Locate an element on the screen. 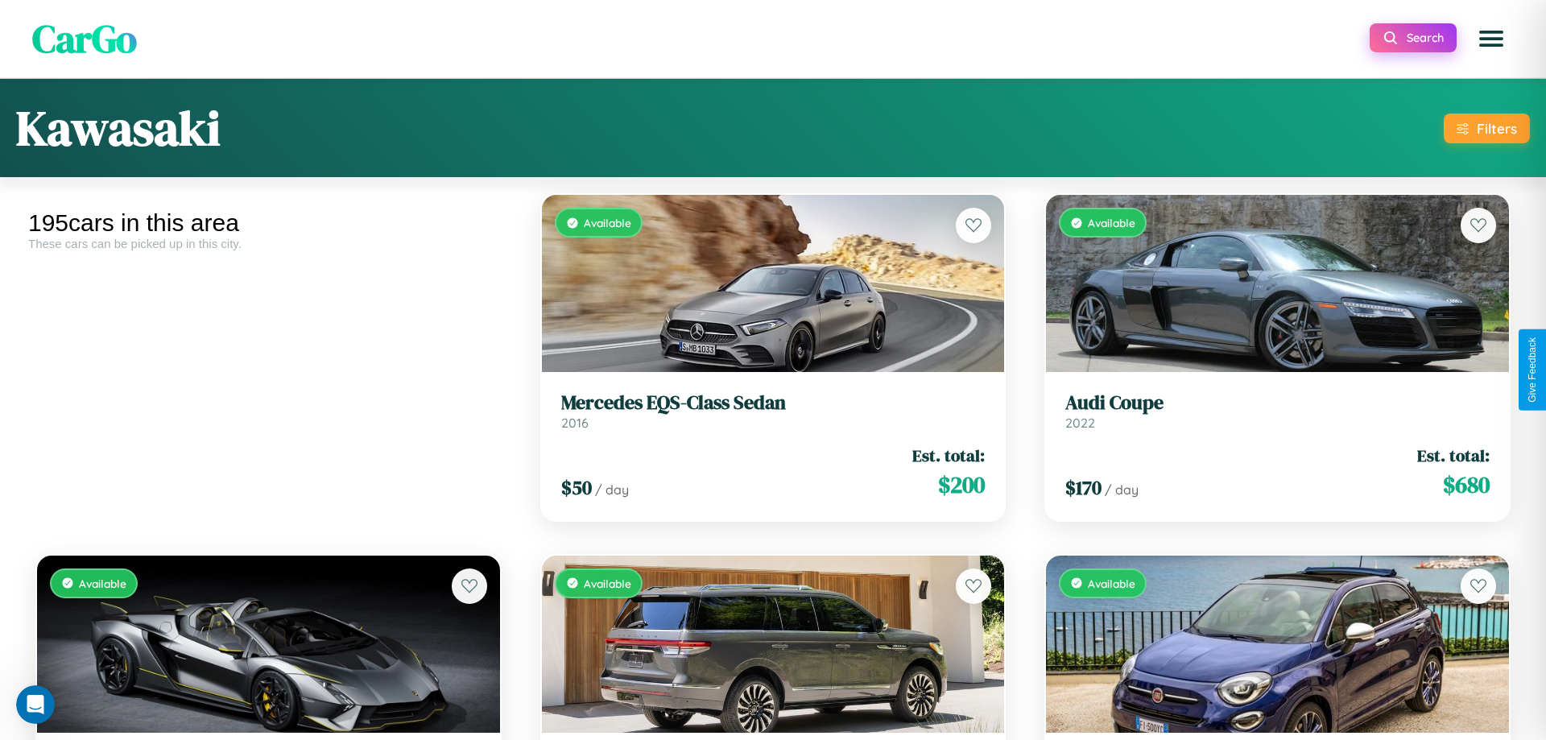  span: $ 680 is located at coordinates (1466, 485).